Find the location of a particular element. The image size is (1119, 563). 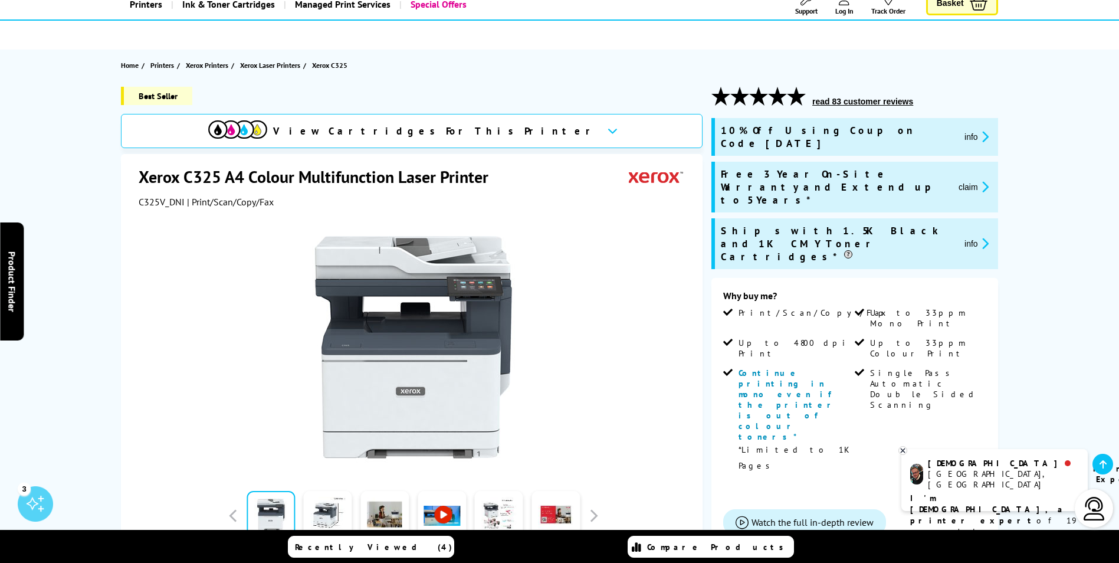

span: Ships with 1.5K Black and 1K CMY Toner Cartridges* is located at coordinates (838, 244).